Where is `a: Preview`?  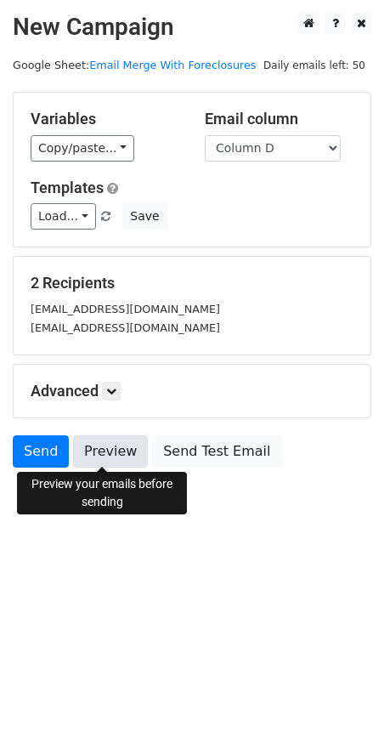 a: Preview is located at coordinates (111, 451).